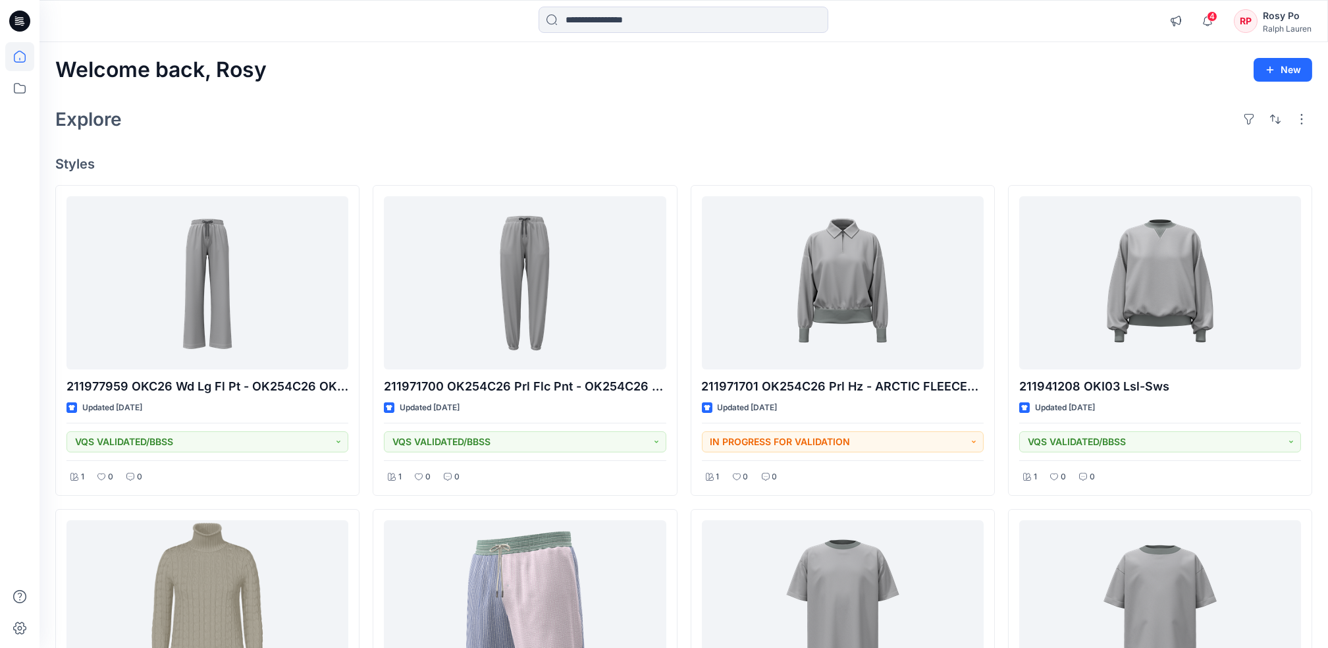  What do you see at coordinates (684, 164) in the screenshot?
I see `h4: Styles` at bounding box center [684, 164].